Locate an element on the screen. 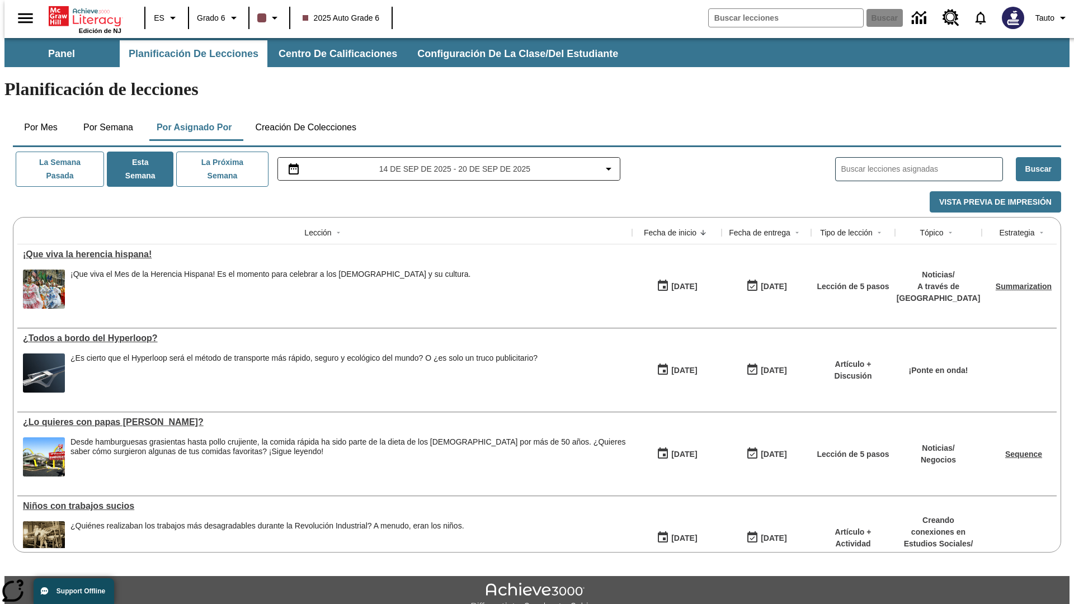 The height and width of the screenshot is (604, 1074). button: 07/14/25: Primer día en que estuvo disponible la lección is located at coordinates (677, 454).